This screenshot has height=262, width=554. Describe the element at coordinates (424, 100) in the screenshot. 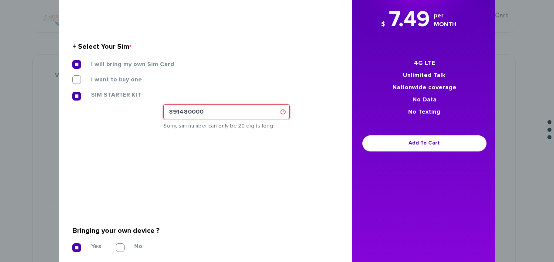

I see `li: No Data` at that location.